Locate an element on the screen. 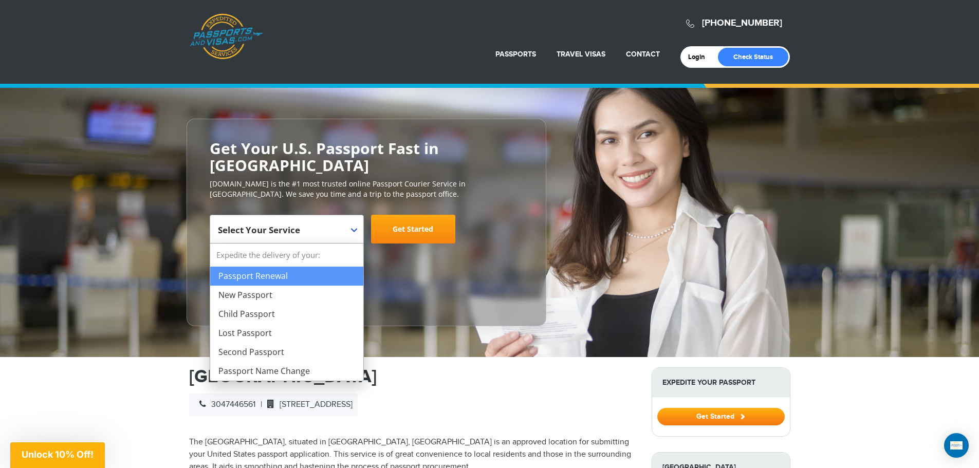  span: Unlock 10% Off! is located at coordinates (58, 454).